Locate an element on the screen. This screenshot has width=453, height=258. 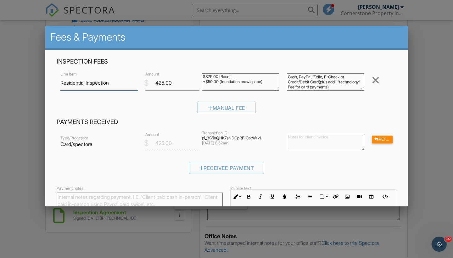
button: Ordered List is located at coordinates (298, 197).